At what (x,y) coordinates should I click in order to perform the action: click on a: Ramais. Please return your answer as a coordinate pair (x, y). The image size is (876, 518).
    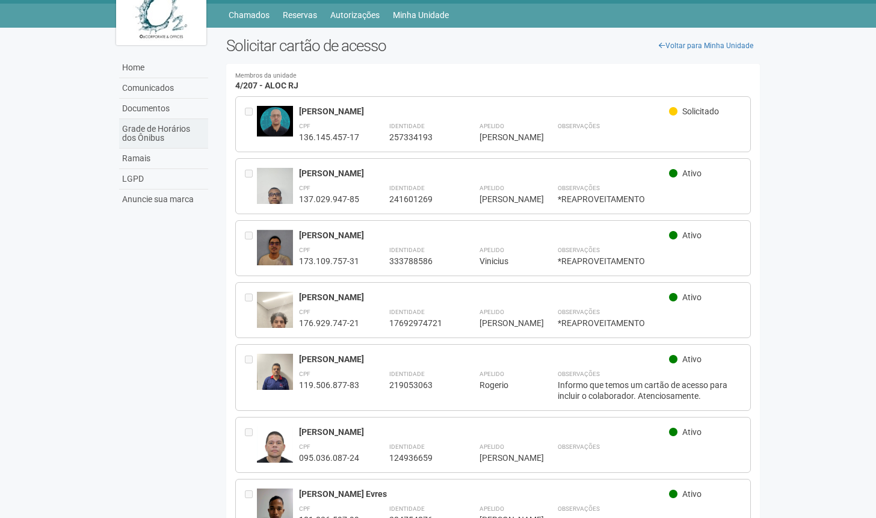
    Looking at the image, I should click on (164, 159).